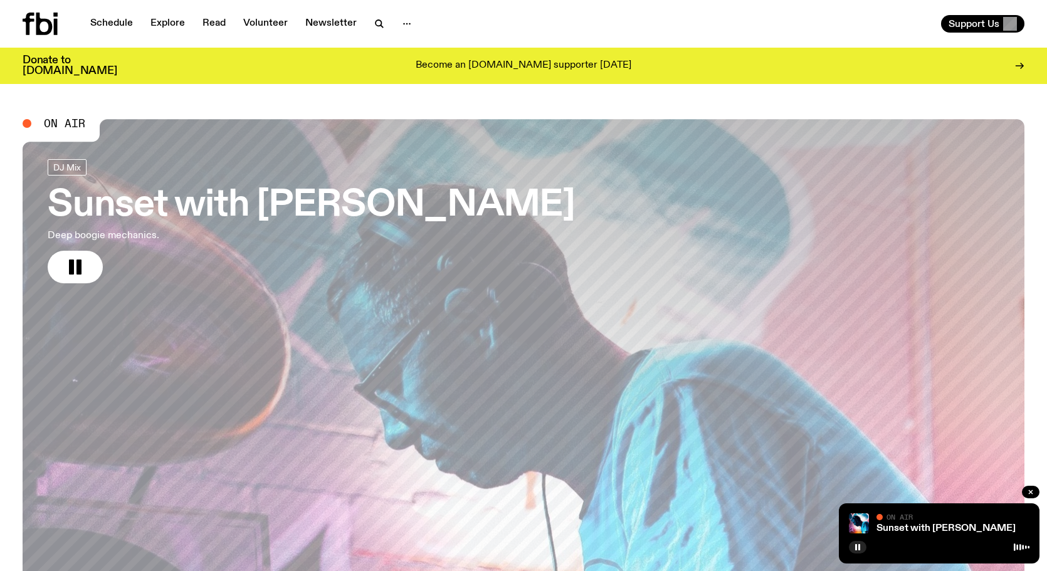 Image resolution: width=1047 pixels, height=571 pixels. I want to click on a: Simon Caldwell stands side on, looking downwards. He has headphones on. Behind him is a brightly ..., so click(859, 523).